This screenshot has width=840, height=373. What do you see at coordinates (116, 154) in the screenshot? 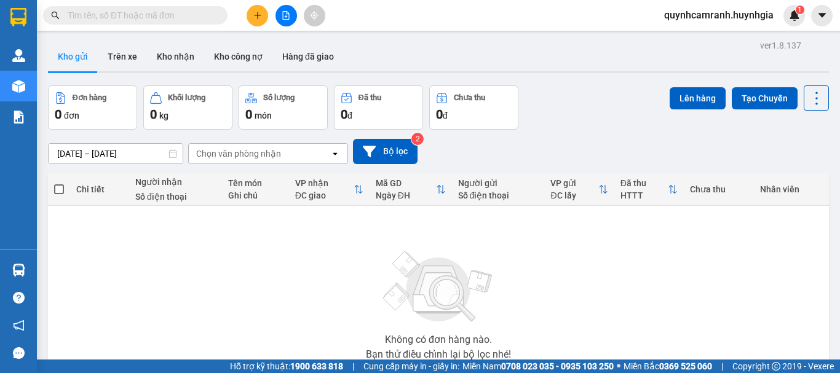
I see `input: Select a date range.` at bounding box center [116, 154].